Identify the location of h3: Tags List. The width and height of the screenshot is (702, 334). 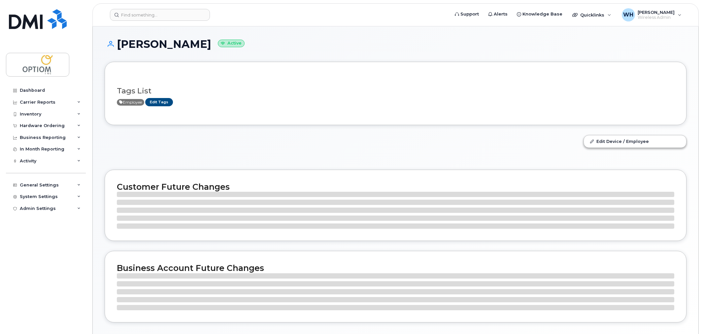
(395, 91).